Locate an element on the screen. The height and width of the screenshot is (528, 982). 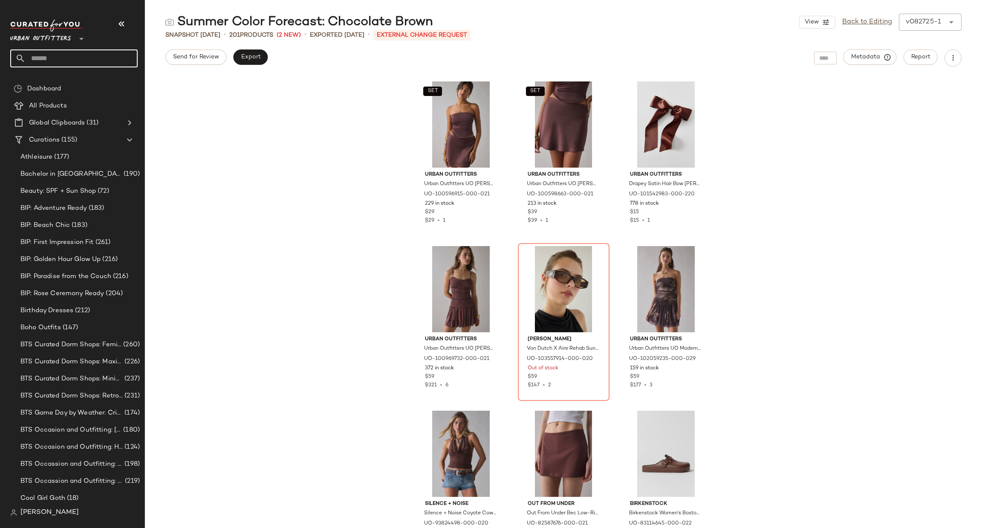
span: 778 in stock is located at coordinates (644, 204).